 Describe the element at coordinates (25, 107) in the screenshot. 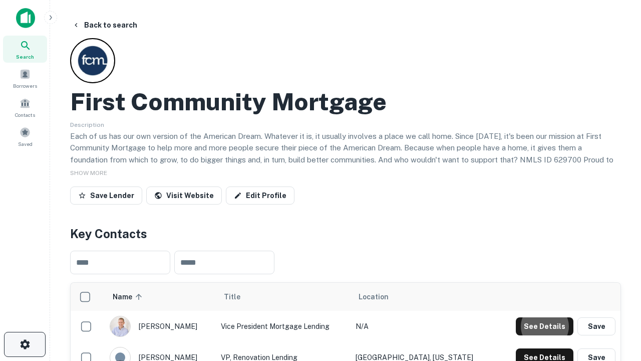

I see `div: Contacts` at that location.